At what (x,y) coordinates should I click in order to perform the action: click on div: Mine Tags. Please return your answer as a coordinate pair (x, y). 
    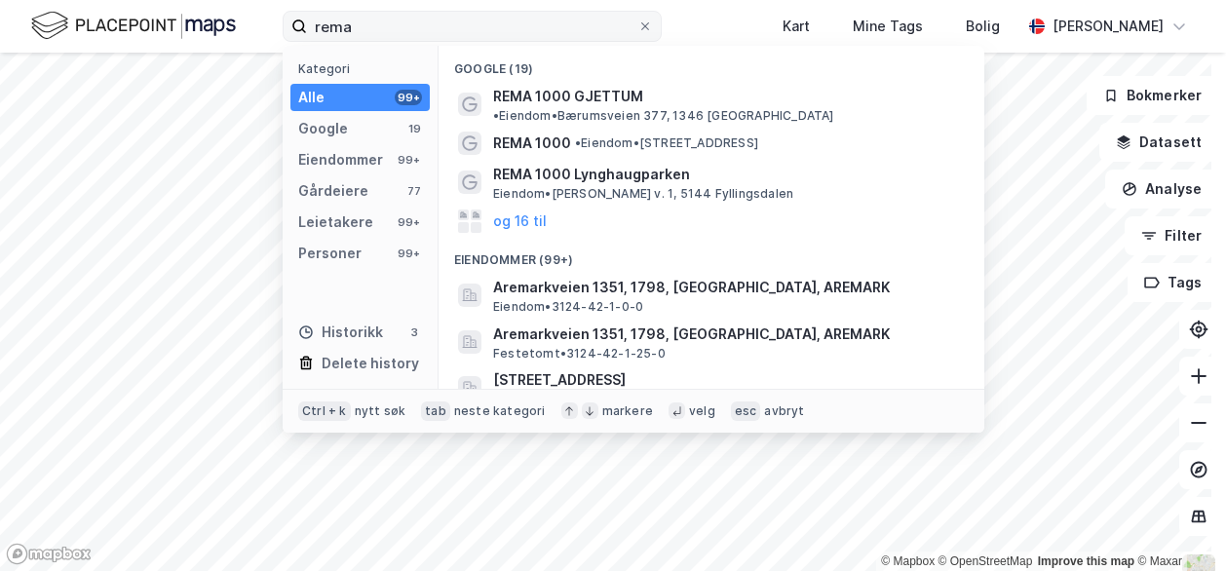
    Looking at the image, I should click on (888, 26).